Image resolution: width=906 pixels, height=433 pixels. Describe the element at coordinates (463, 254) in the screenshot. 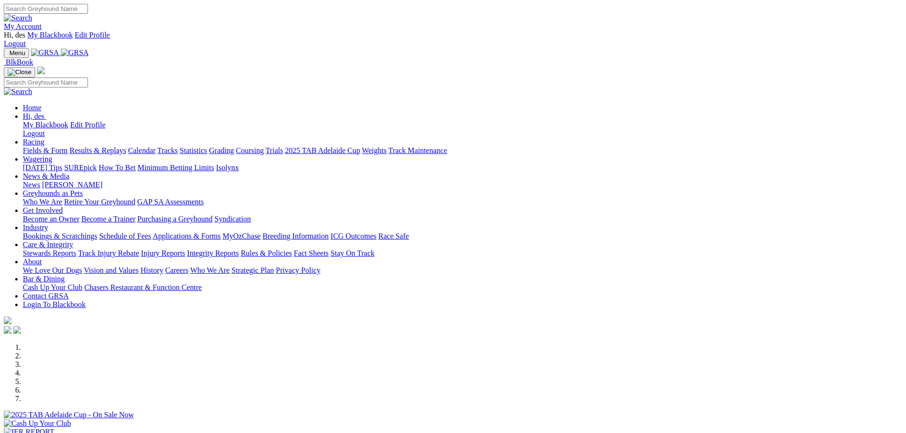

I see `div: Care & Integrity` at that location.